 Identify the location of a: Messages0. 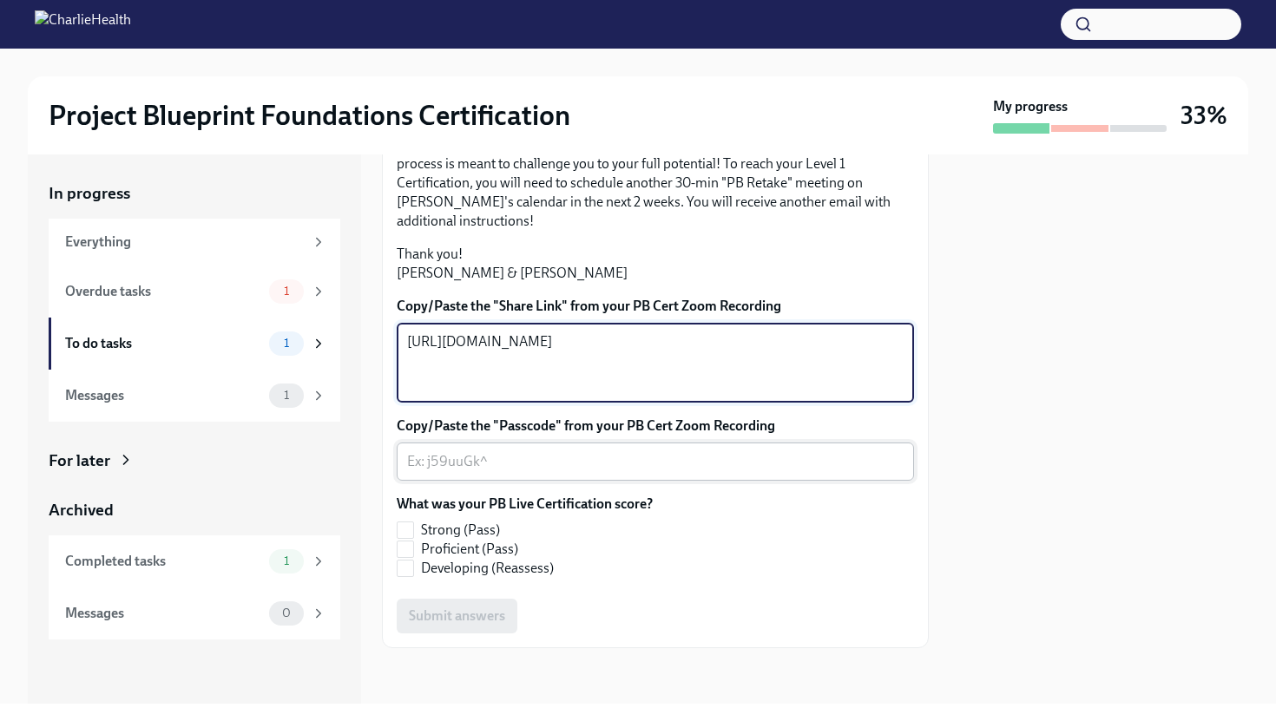
(194, 614).